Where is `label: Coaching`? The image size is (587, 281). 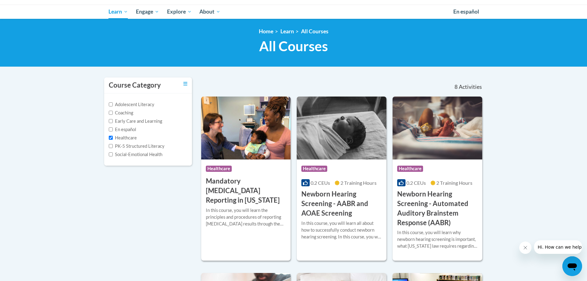 label: Coaching is located at coordinates (121, 113).